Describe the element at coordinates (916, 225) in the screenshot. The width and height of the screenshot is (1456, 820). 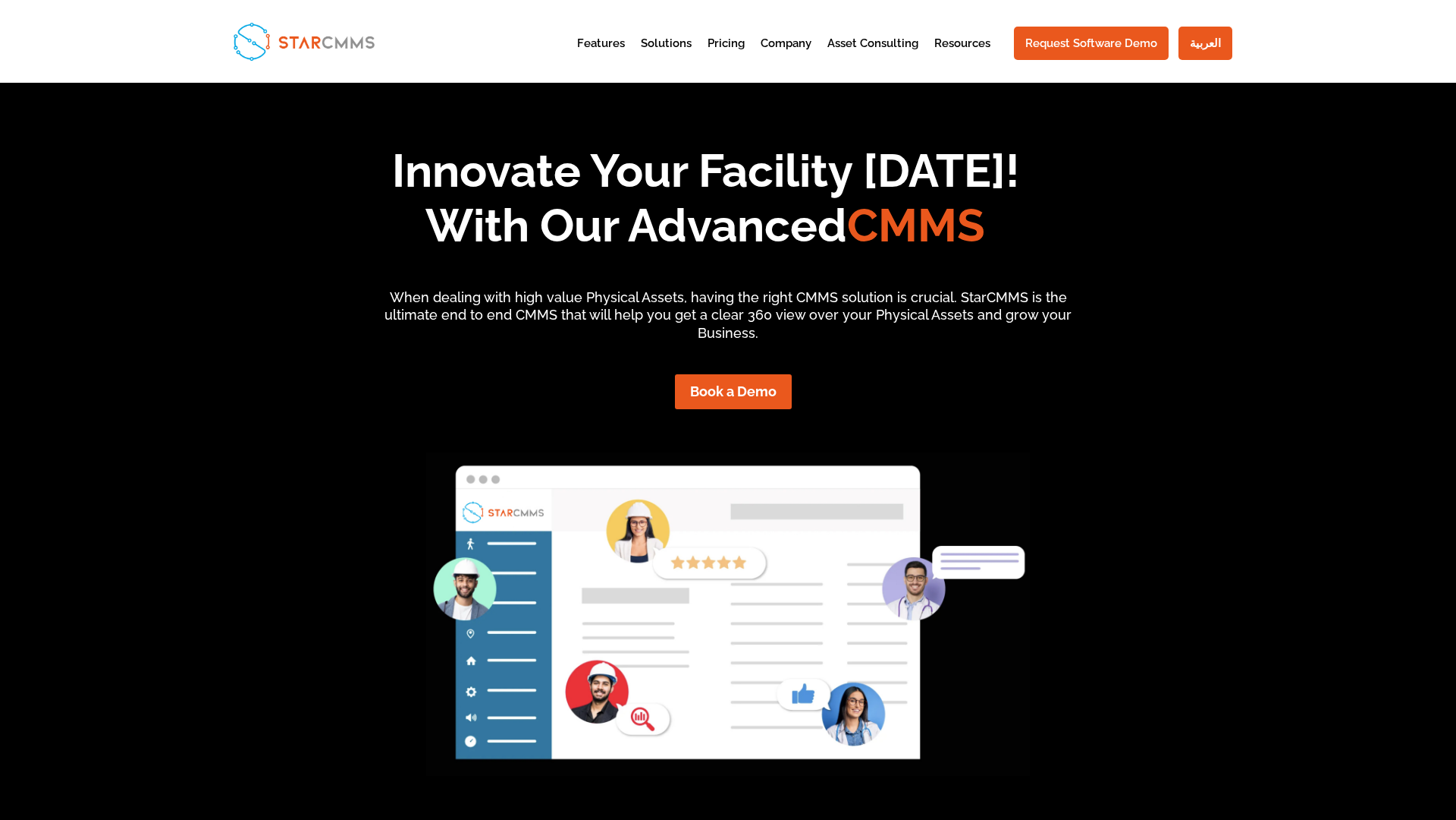
I see `span: CMMS` at that location.